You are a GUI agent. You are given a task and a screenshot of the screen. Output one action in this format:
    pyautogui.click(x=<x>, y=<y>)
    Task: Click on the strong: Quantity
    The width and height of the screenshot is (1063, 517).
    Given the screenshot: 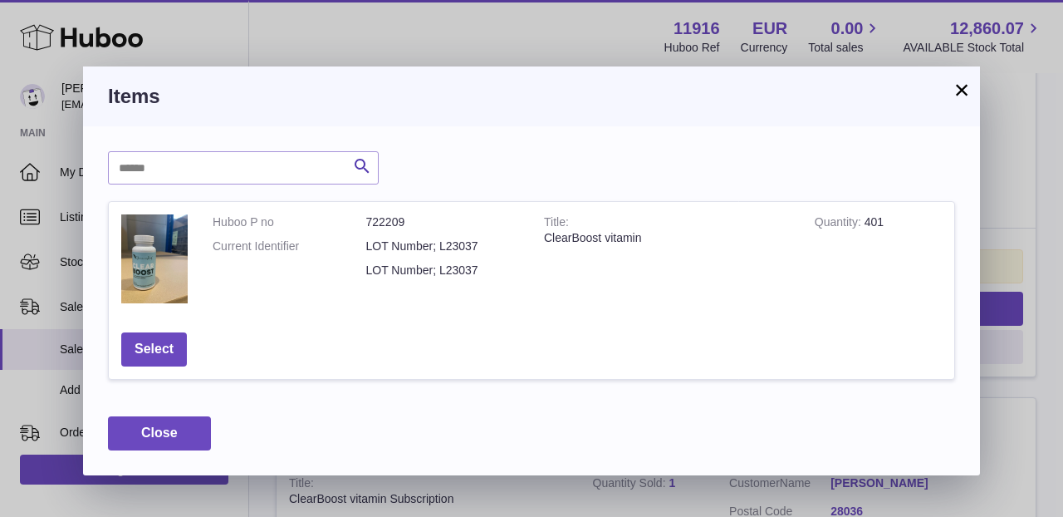 What is the action you would take?
    pyautogui.click(x=840, y=223)
    